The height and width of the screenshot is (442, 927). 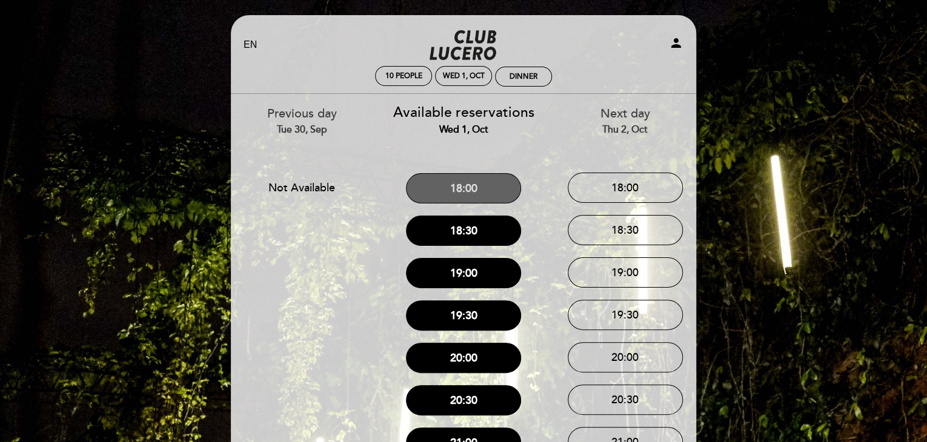 I want to click on button: Not Available, so click(x=302, y=188).